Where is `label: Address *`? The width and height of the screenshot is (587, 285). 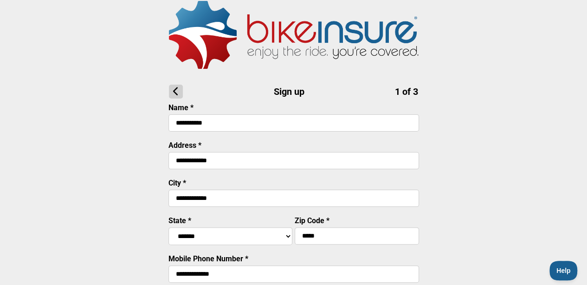
label: Address * is located at coordinates (185, 145).